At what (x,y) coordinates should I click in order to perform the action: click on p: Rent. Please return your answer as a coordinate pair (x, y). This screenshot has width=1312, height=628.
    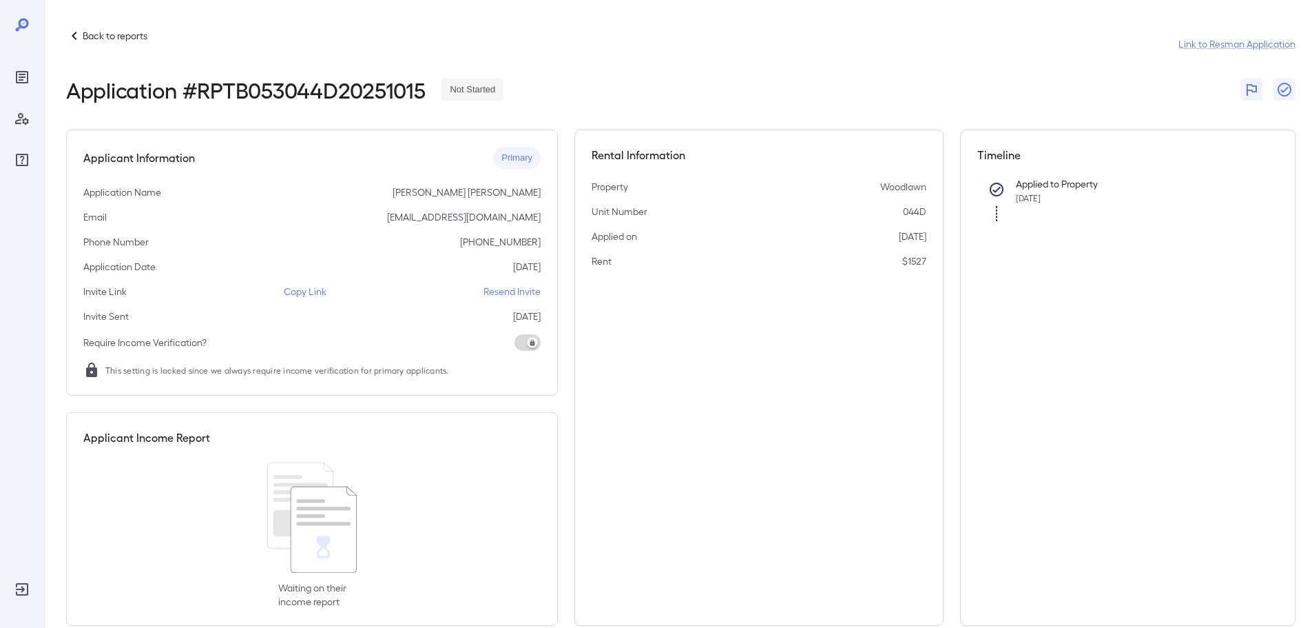
    Looking at the image, I should click on (601, 261).